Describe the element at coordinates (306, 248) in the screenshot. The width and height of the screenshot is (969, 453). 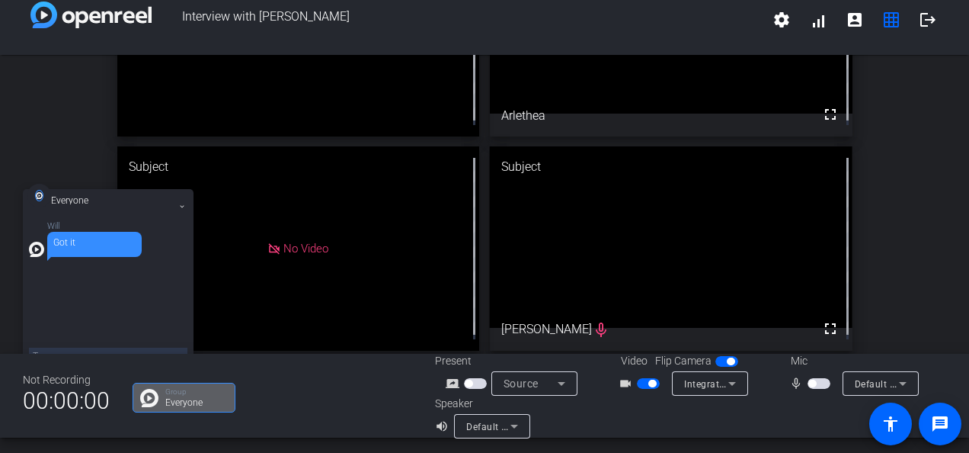
I see `span: No Video` at that location.